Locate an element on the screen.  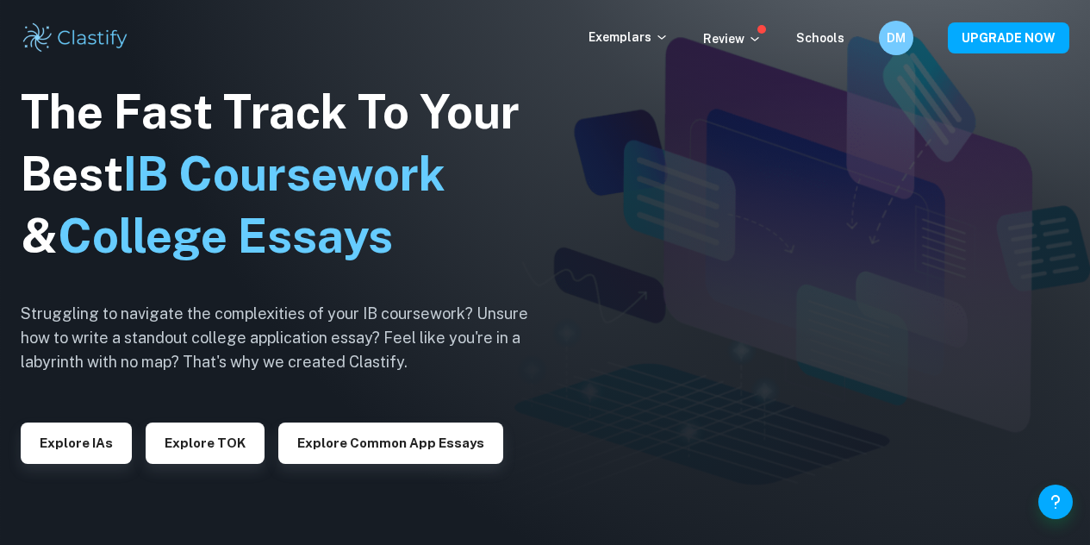
p: Review is located at coordinates (732, 39).